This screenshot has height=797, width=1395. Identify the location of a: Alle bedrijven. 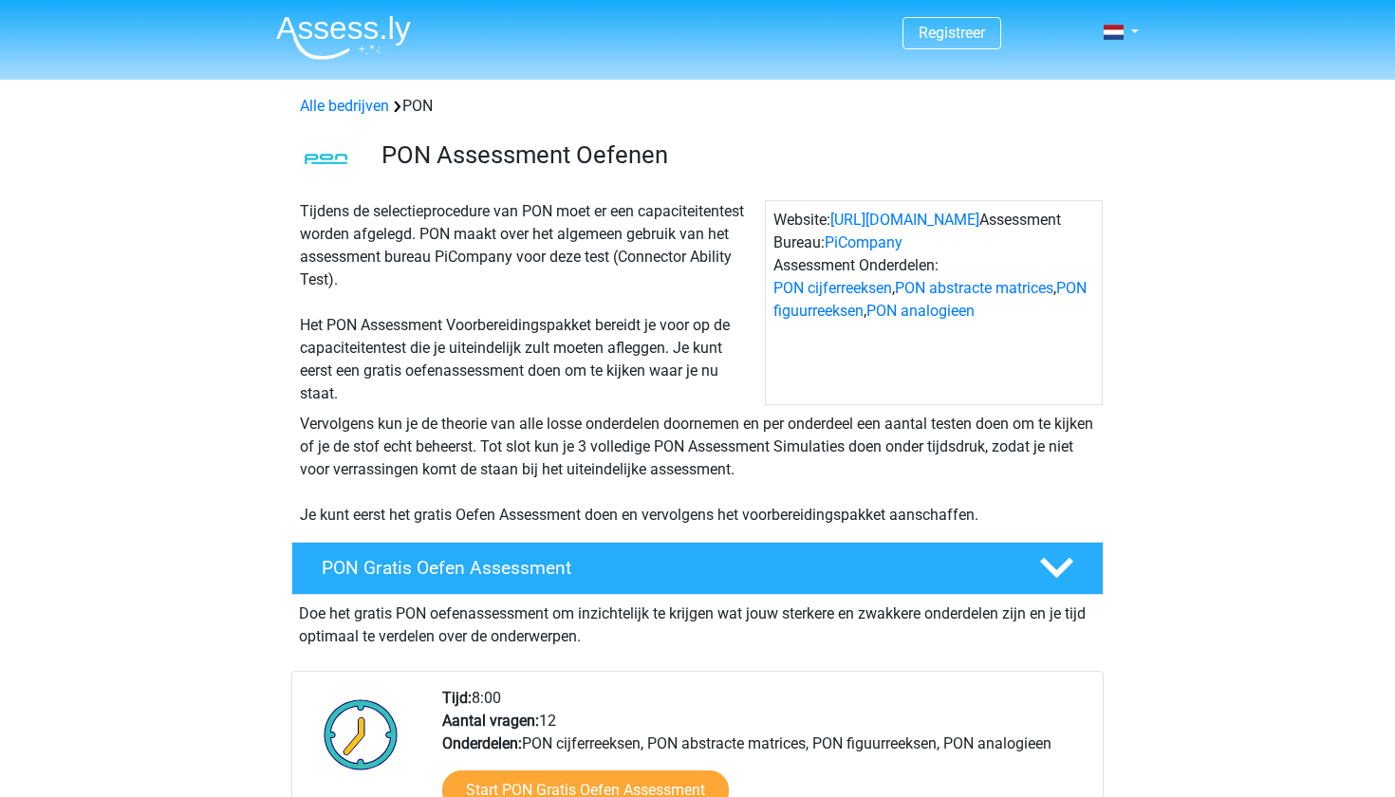
(345, 105).